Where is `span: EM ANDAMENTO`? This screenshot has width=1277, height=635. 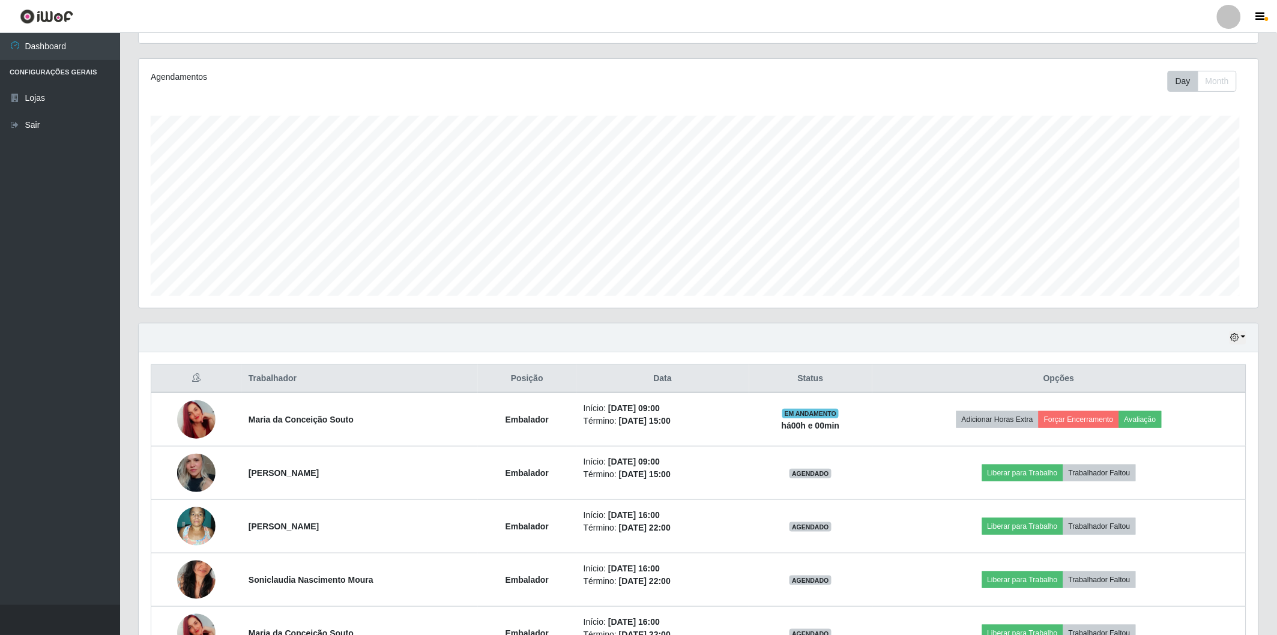 span: EM ANDAMENTO is located at coordinates (811, 414).